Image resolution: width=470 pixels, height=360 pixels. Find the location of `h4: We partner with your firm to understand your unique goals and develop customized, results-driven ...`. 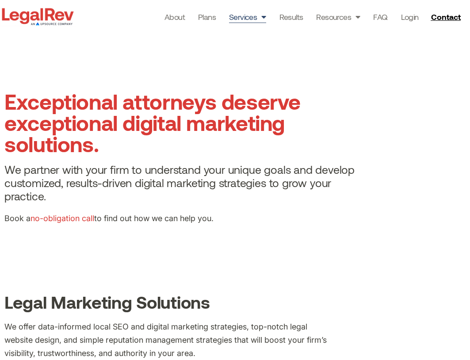

h4: We partner with your firm to understand your unique goals and develop customized, results-driven ... is located at coordinates (188, 183).